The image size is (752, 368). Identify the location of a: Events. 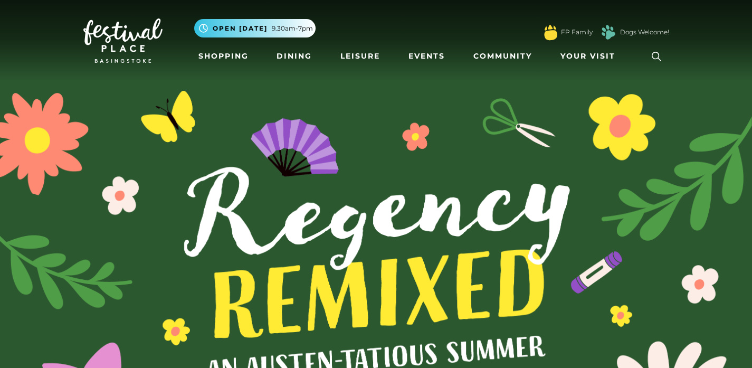
(427, 56).